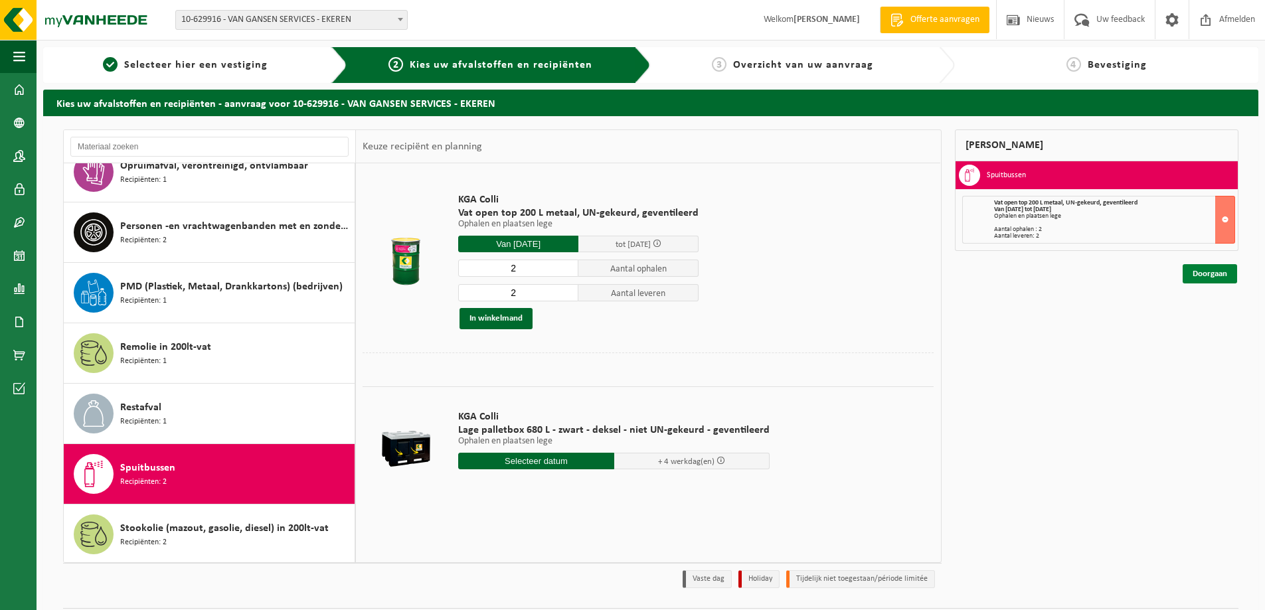  I want to click on span: + 4 werkdag(en), so click(686, 462).